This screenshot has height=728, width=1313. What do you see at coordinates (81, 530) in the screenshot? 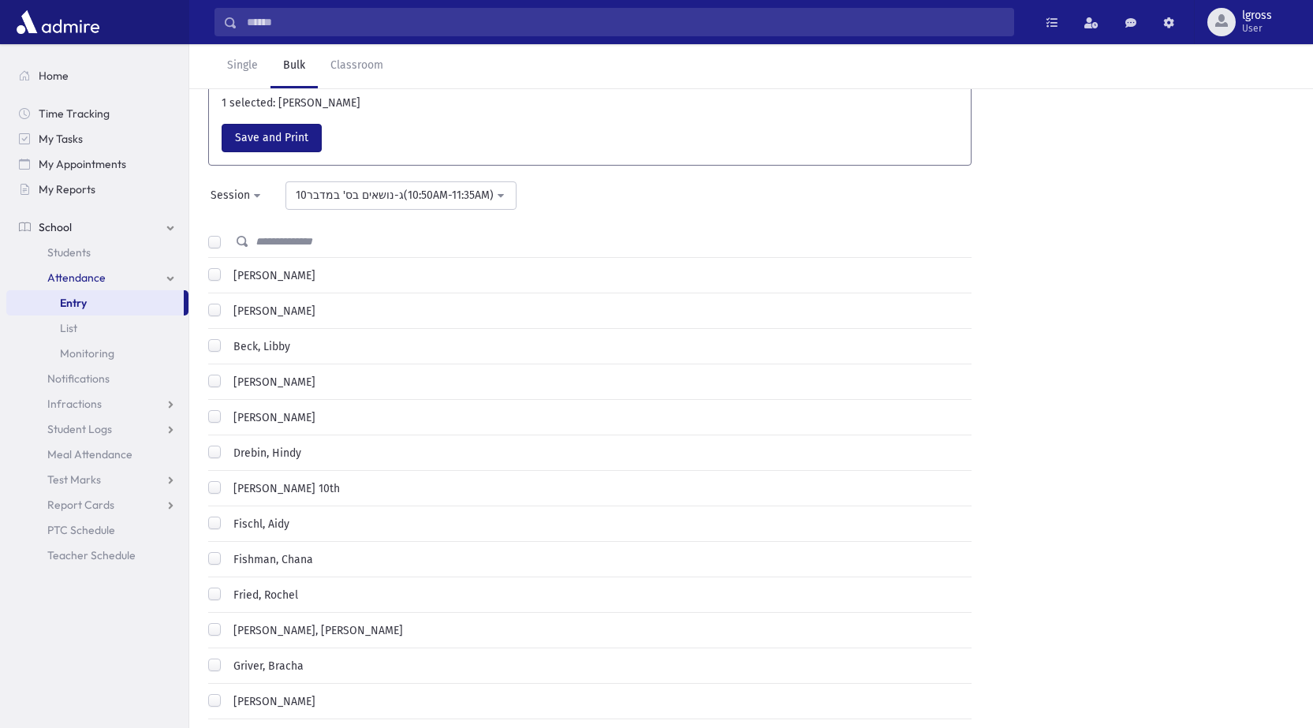
I see `span: PTC Schedule` at bounding box center [81, 530].